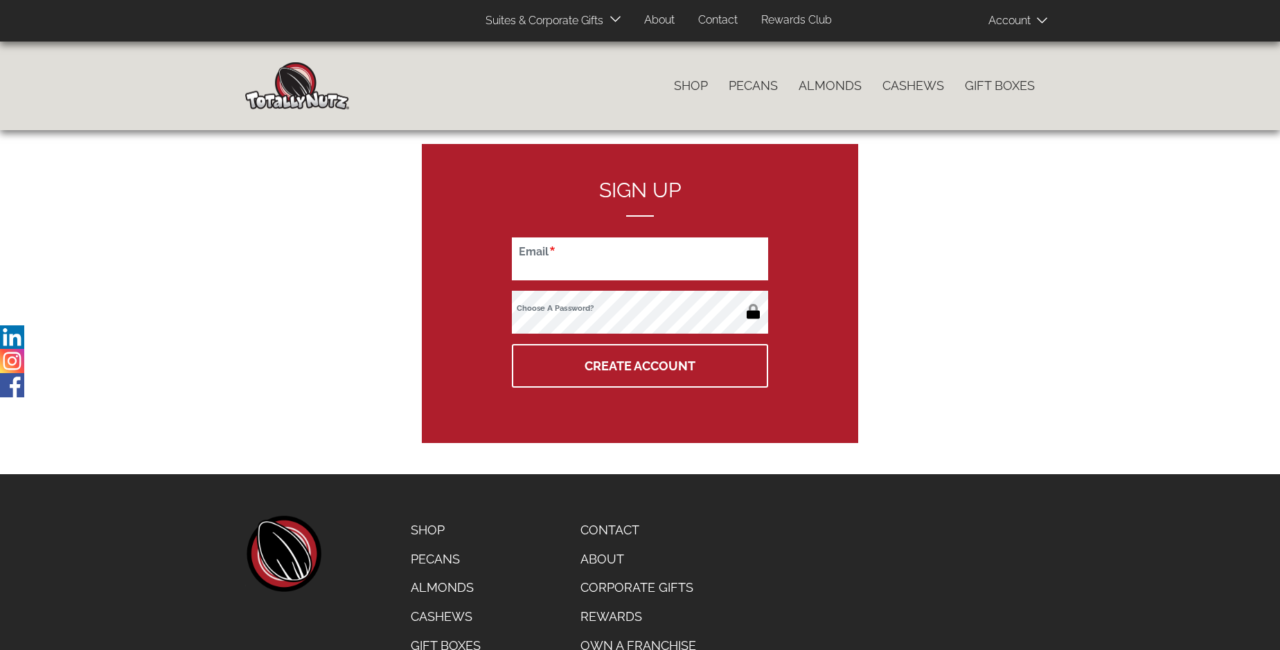 The height and width of the screenshot is (650, 1280). What do you see at coordinates (640, 197) in the screenshot?
I see `h2: Sign up` at bounding box center [640, 197].